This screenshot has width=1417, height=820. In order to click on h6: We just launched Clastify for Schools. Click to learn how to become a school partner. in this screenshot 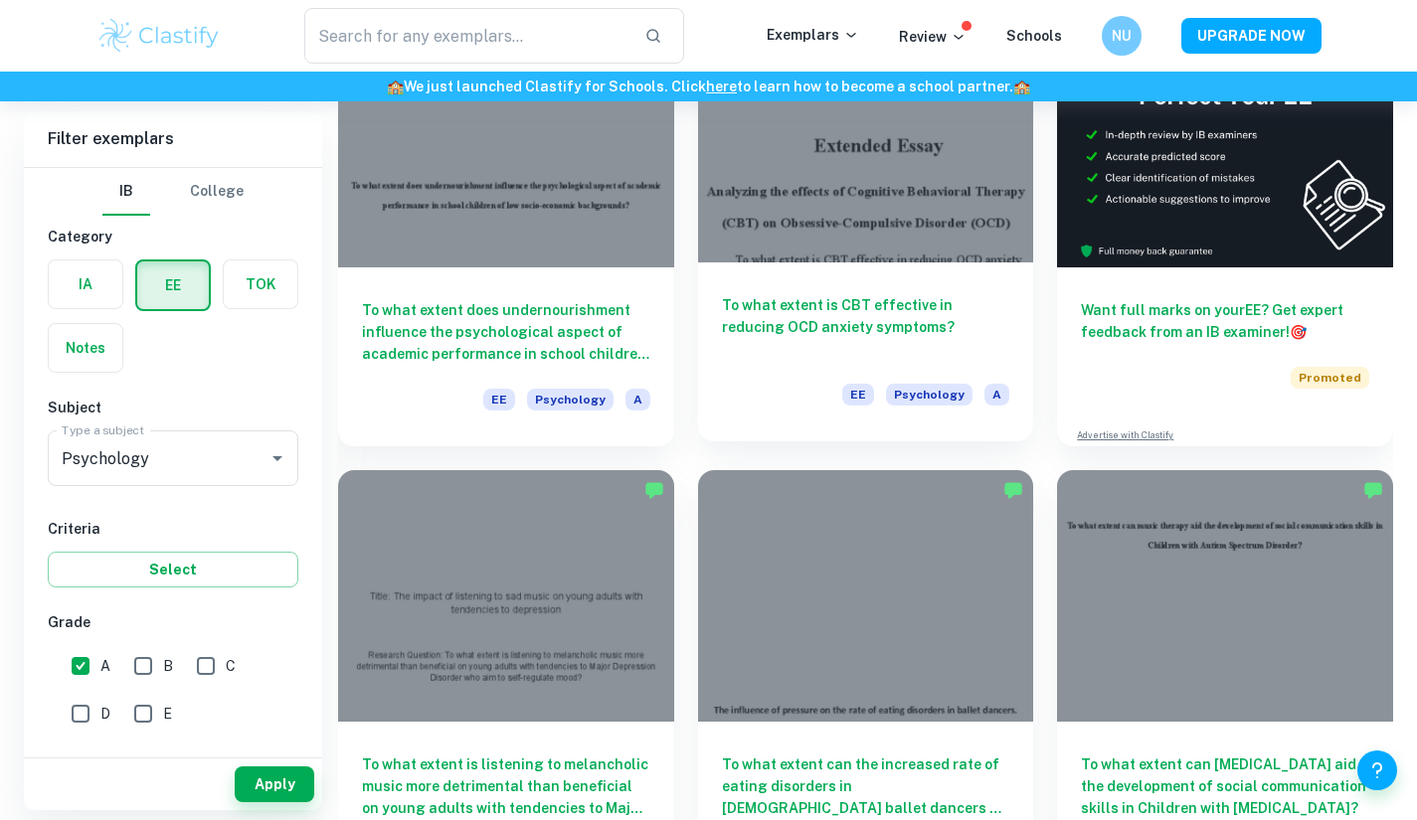, I will do `click(708, 87)`.